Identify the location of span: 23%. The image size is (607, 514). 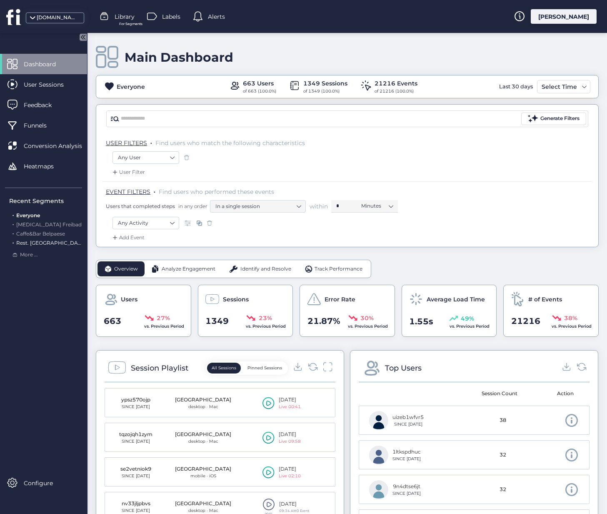
(265, 318).